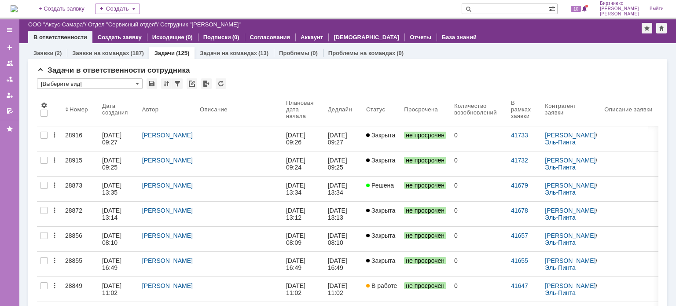  Describe the element at coordinates (382, 189) in the screenshot. I see `a: Решена` at that location.